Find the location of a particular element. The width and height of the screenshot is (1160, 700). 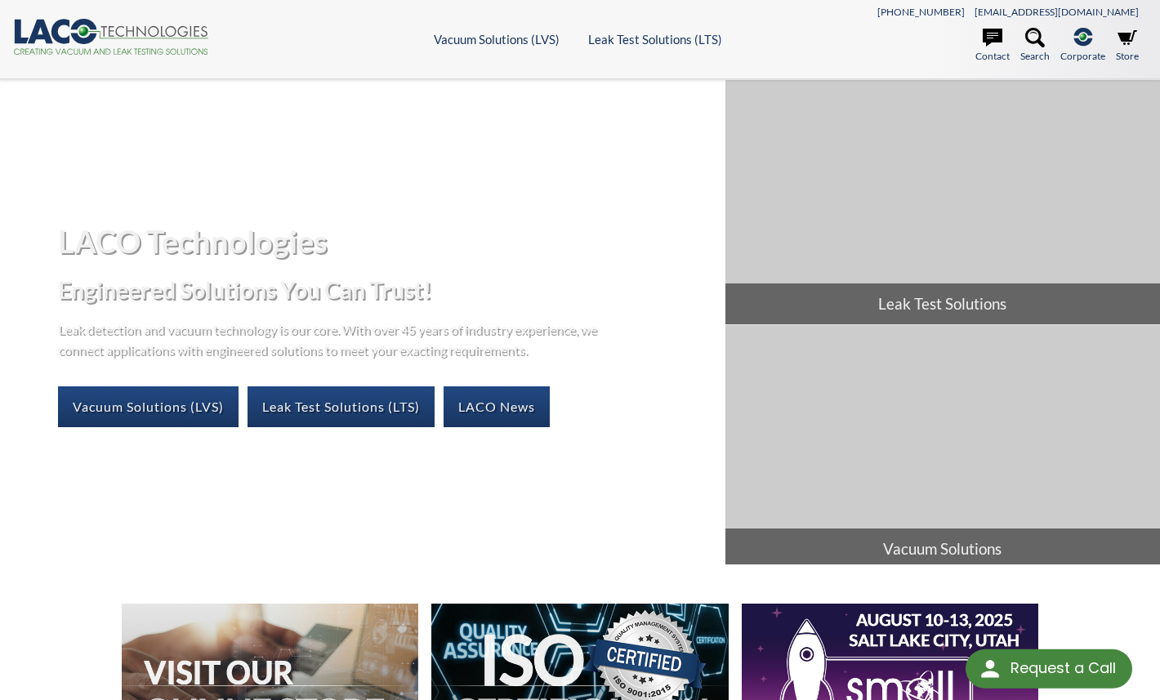

a: Store is located at coordinates (1127, 46).